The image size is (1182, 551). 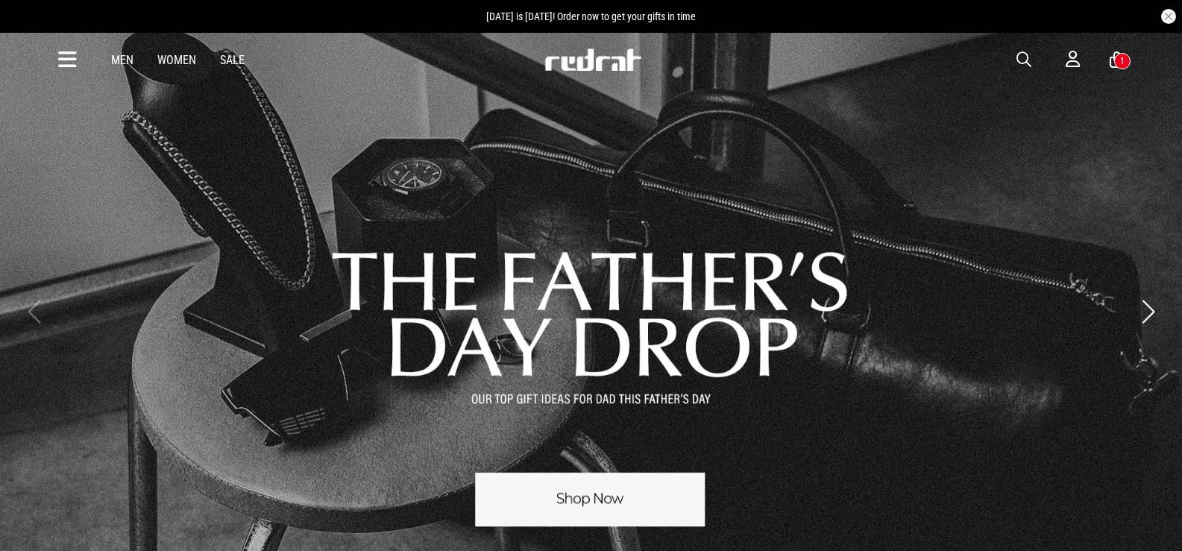 What do you see at coordinates (232, 60) in the screenshot?
I see `a: Sale` at bounding box center [232, 60].